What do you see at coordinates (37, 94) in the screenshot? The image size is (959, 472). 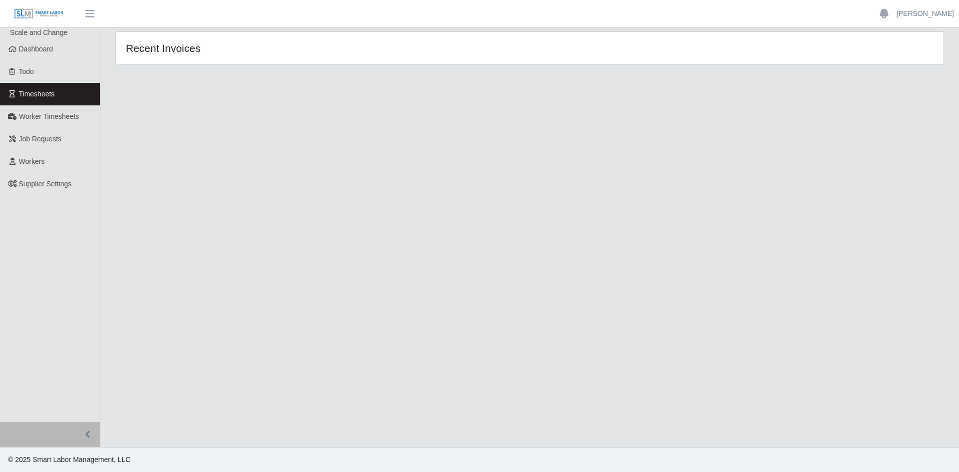 I see `span: Timesheets` at bounding box center [37, 94].